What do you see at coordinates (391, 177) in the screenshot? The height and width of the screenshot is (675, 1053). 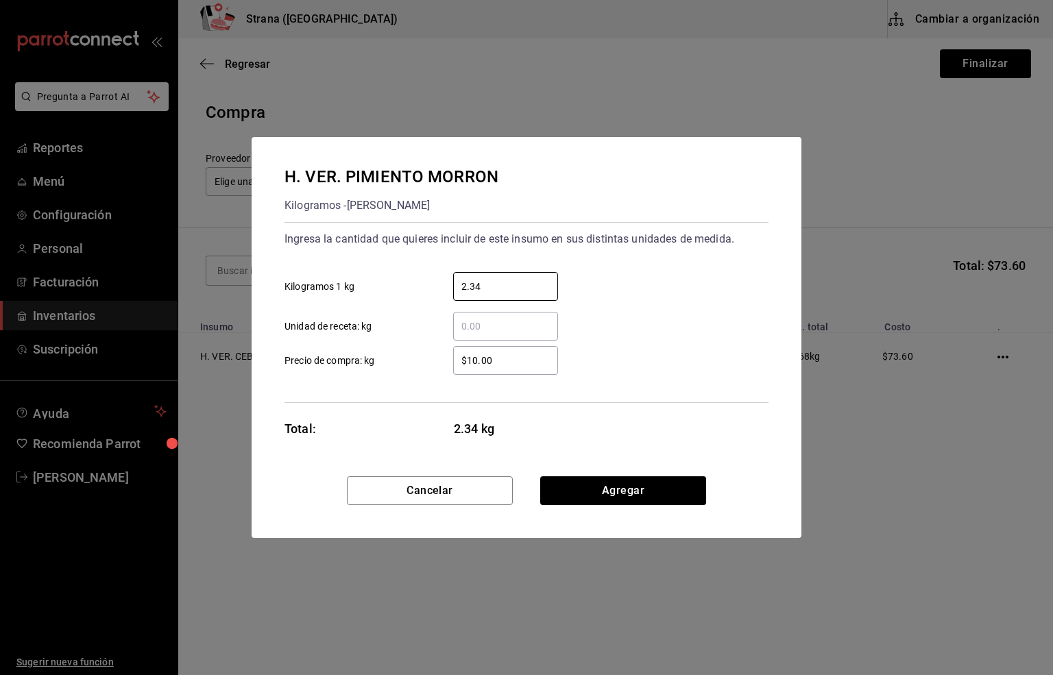 I see `div: H. VER. PIMIENTO MORRON` at bounding box center [391, 177].